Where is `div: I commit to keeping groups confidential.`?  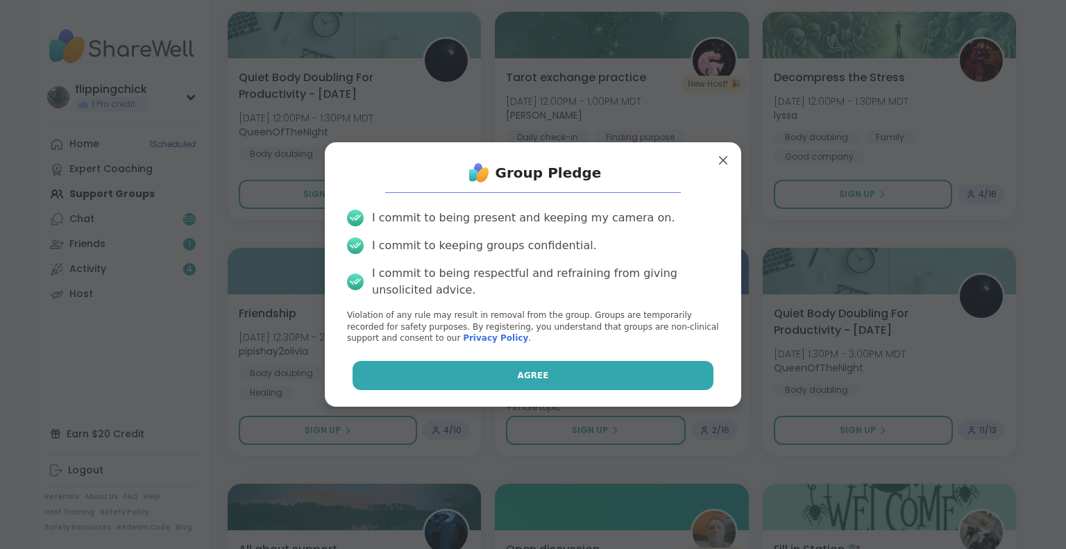
div: I commit to keeping groups confidential. is located at coordinates (484, 246).